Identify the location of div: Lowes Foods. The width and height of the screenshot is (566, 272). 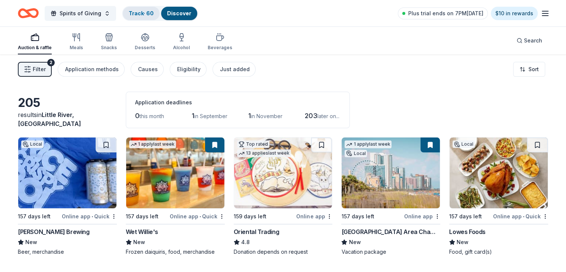
(468, 232).